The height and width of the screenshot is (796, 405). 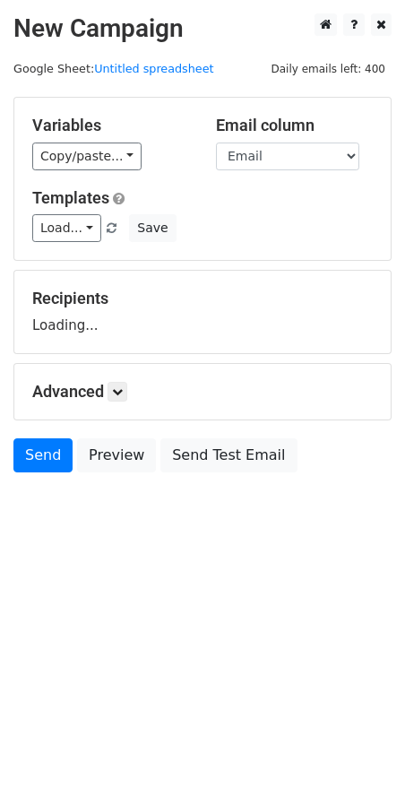 What do you see at coordinates (328, 69) in the screenshot?
I see `span: Daily emails left: 400` at bounding box center [328, 69].